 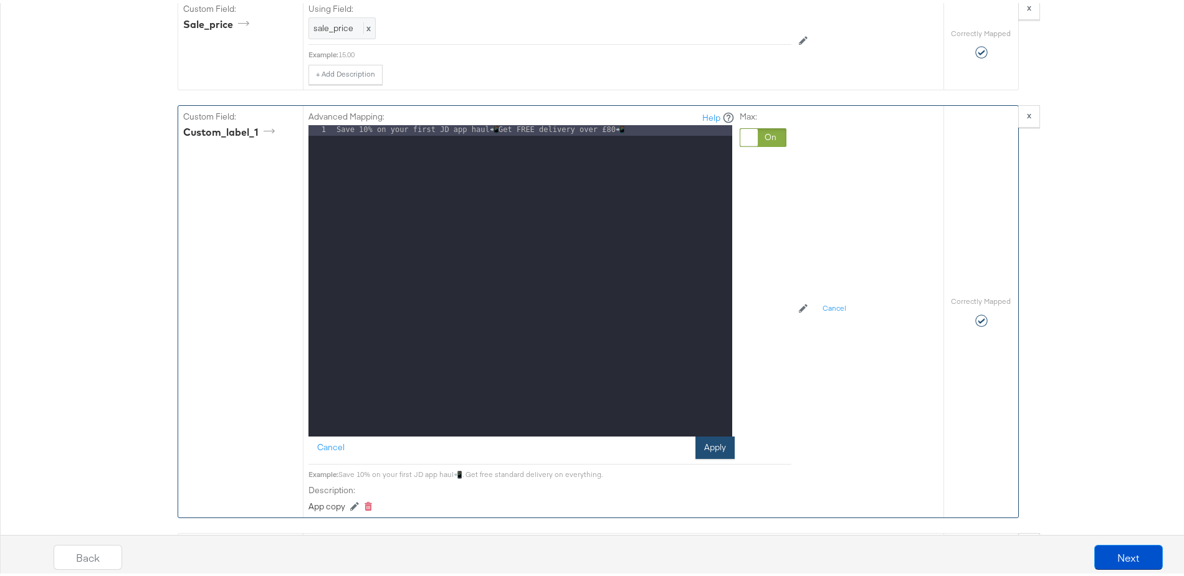 What do you see at coordinates (321, 127) in the screenshot?
I see `div: 1` at bounding box center [321, 127].